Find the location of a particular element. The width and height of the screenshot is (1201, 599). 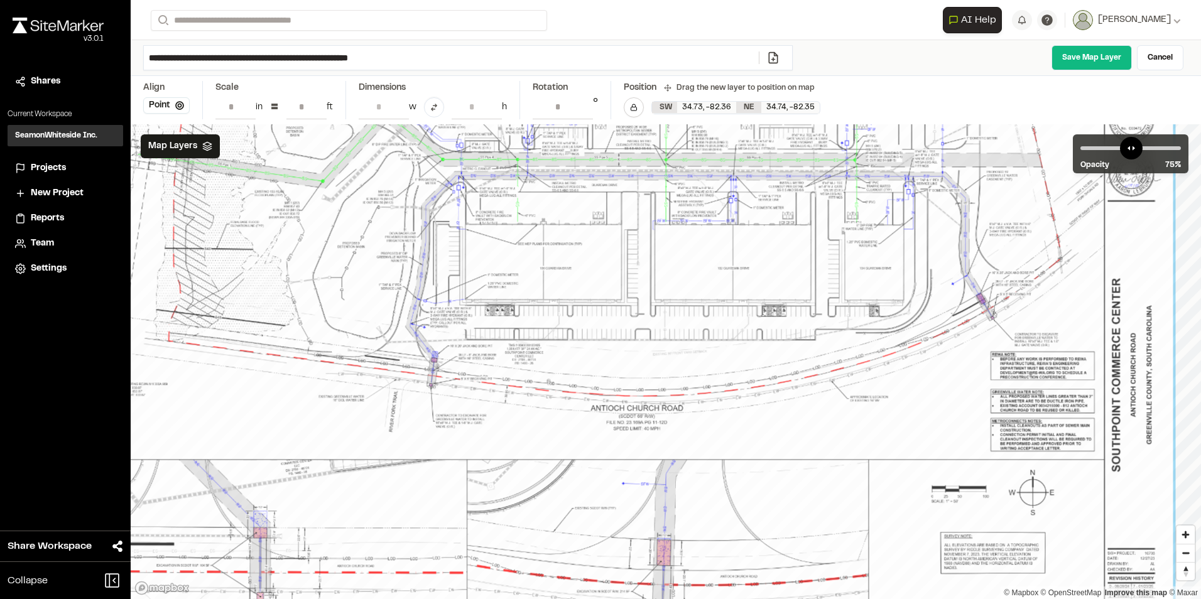

a: Mapbox is located at coordinates (1021, 593).